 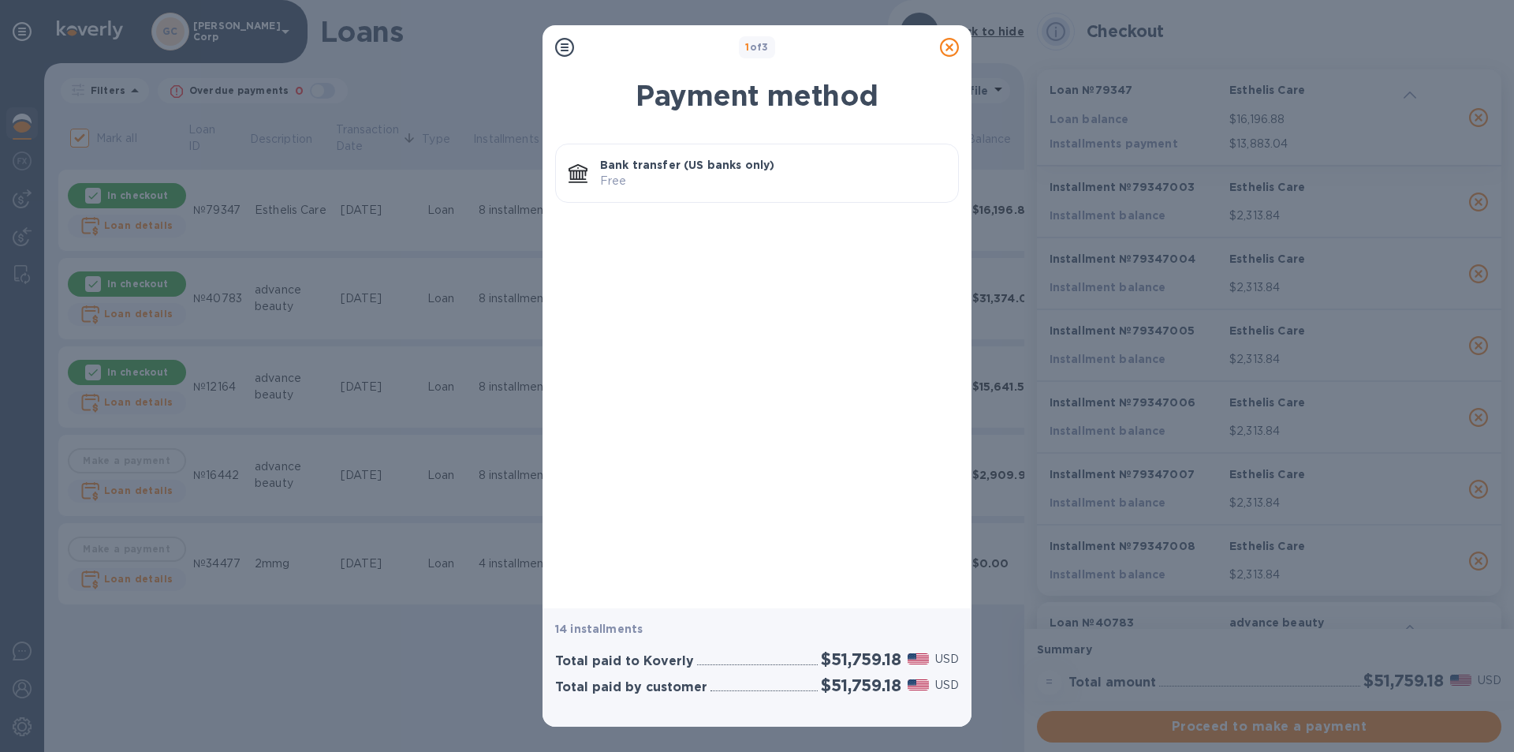 What do you see at coordinates (747, 47) in the screenshot?
I see `span: 1` at bounding box center [747, 47].